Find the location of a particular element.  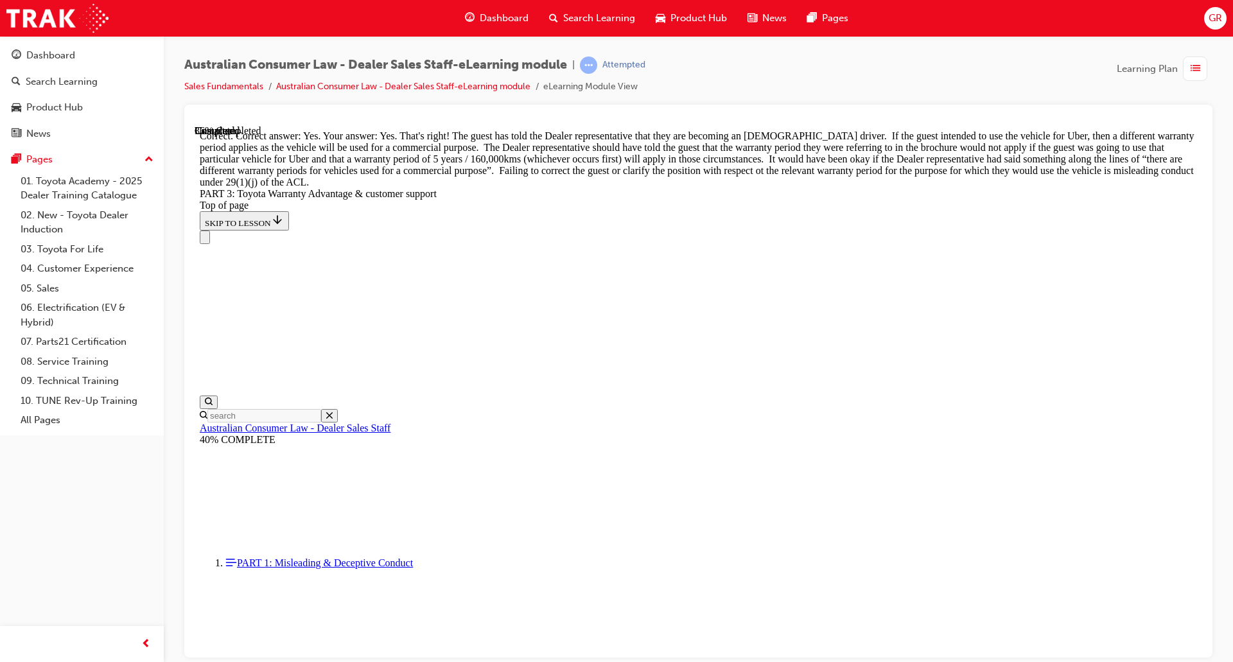

a: Search Learning is located at coordinates (82, 82).